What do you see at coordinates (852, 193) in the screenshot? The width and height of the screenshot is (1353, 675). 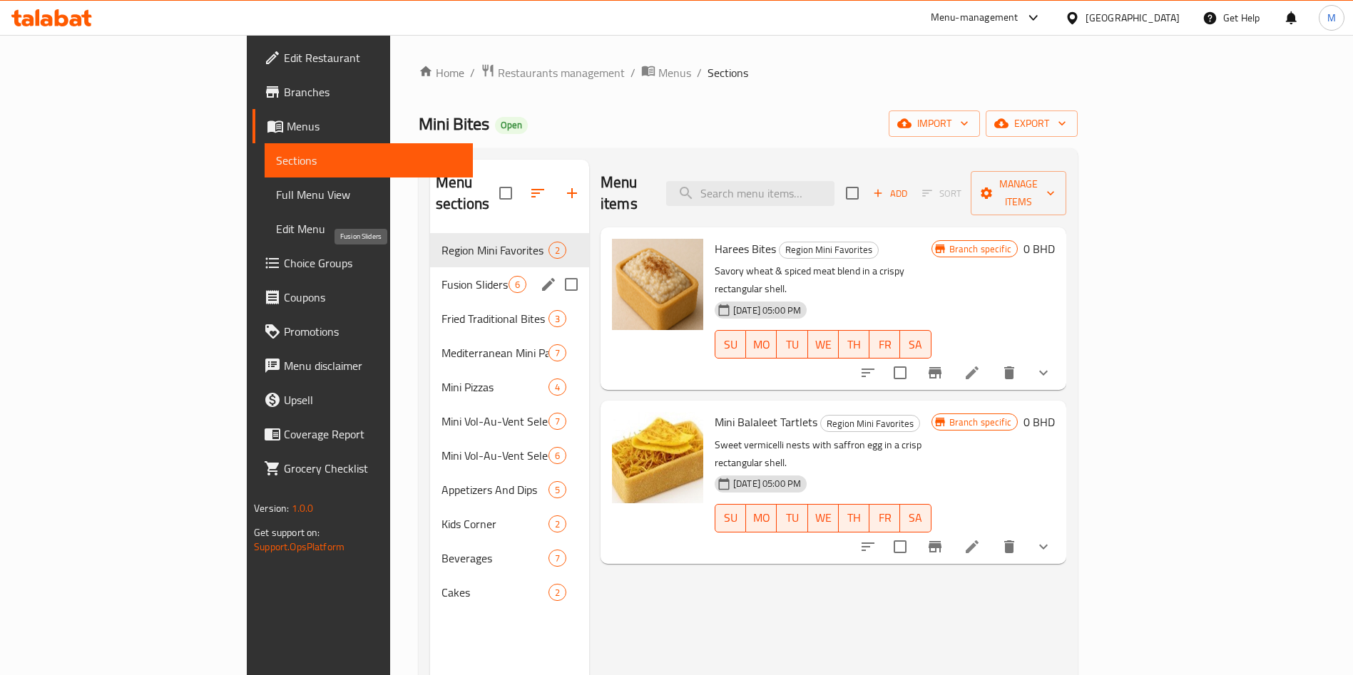 I see `span: Select section` at bounding box center [852, 193].